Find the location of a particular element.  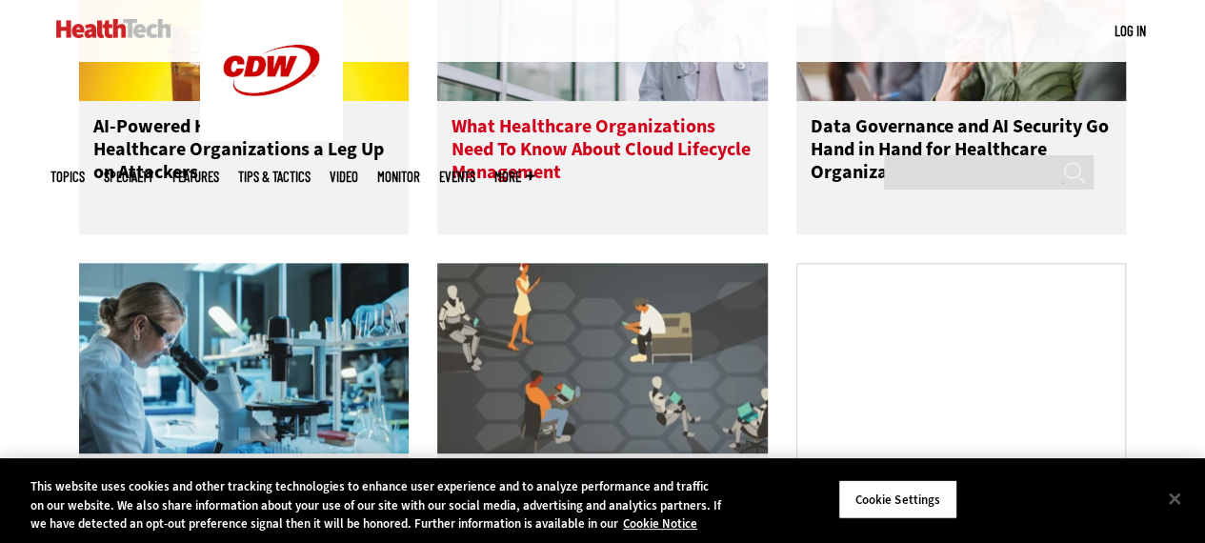

img: Group of humans and robots accessing a network is located at coordinates (602, 358).